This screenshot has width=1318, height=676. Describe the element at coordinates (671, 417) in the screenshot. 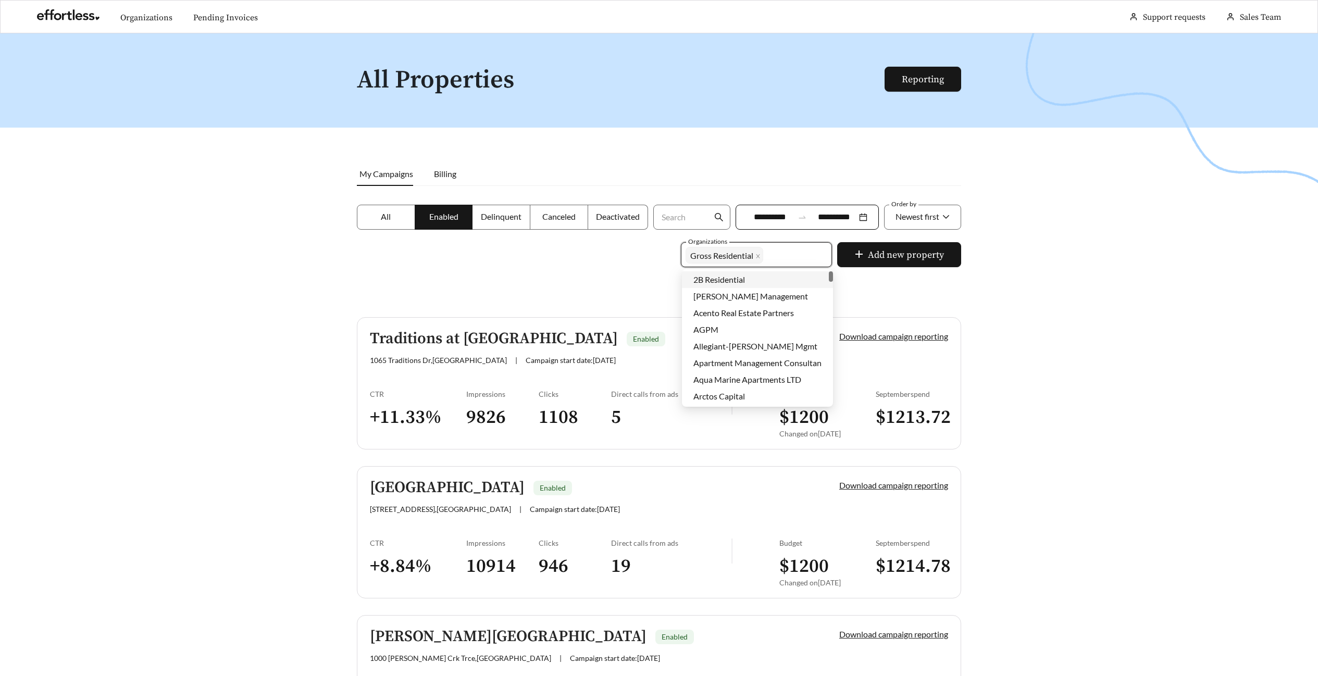

I see `h3: 5` at that location.